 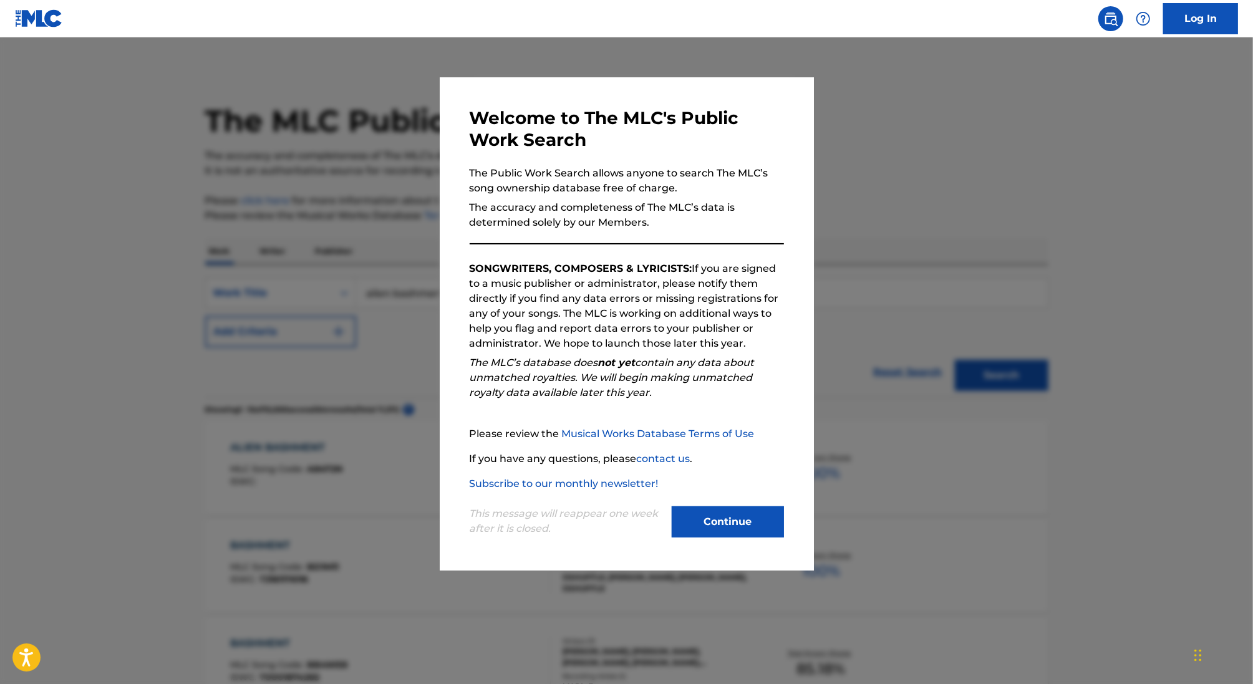 I want to click on p: Please review the, so click(x=627, y=434).